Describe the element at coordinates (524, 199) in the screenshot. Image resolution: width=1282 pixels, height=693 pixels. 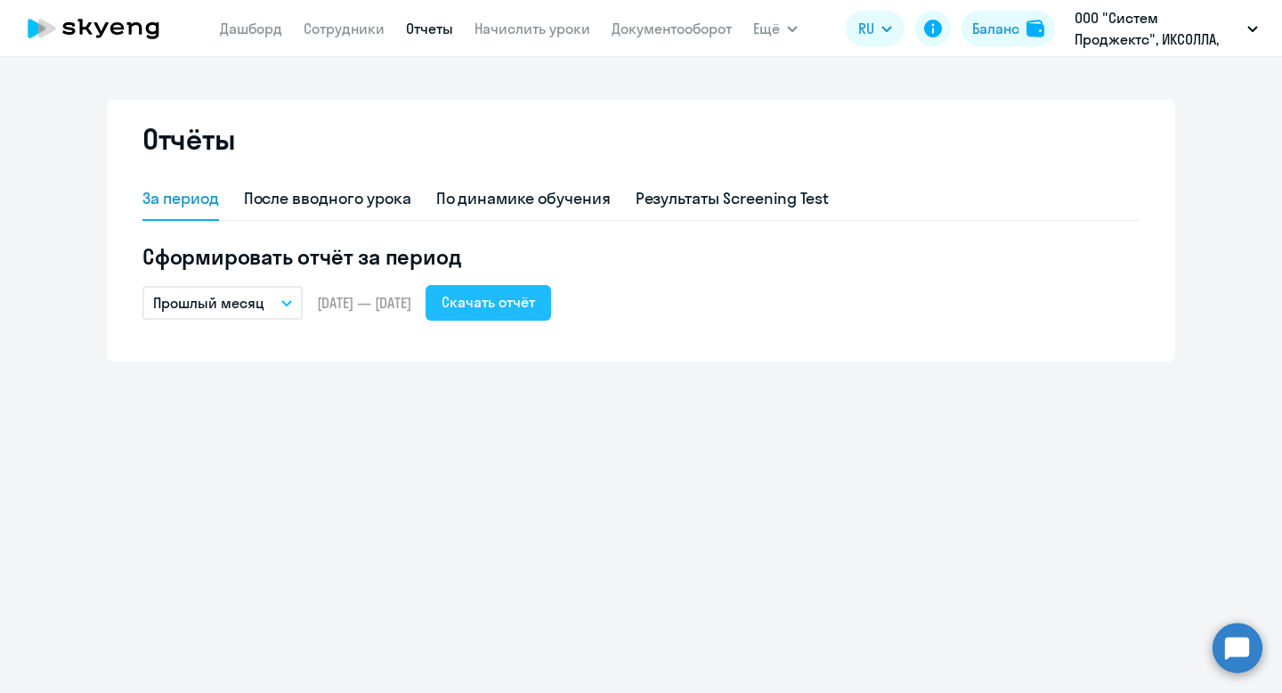
I see `div: По динамике обучения` at that location.